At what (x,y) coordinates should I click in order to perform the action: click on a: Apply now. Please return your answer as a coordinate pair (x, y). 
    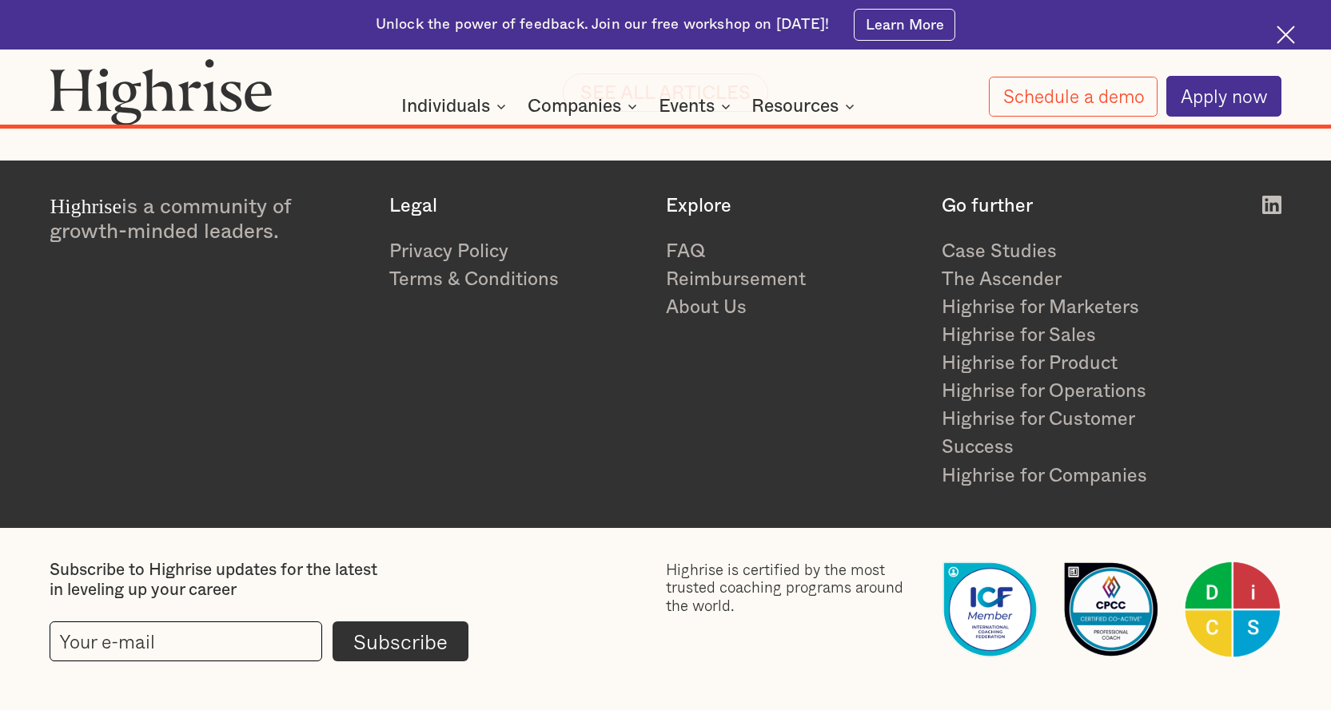
    Looking at the image, I should click on (1223, 96).